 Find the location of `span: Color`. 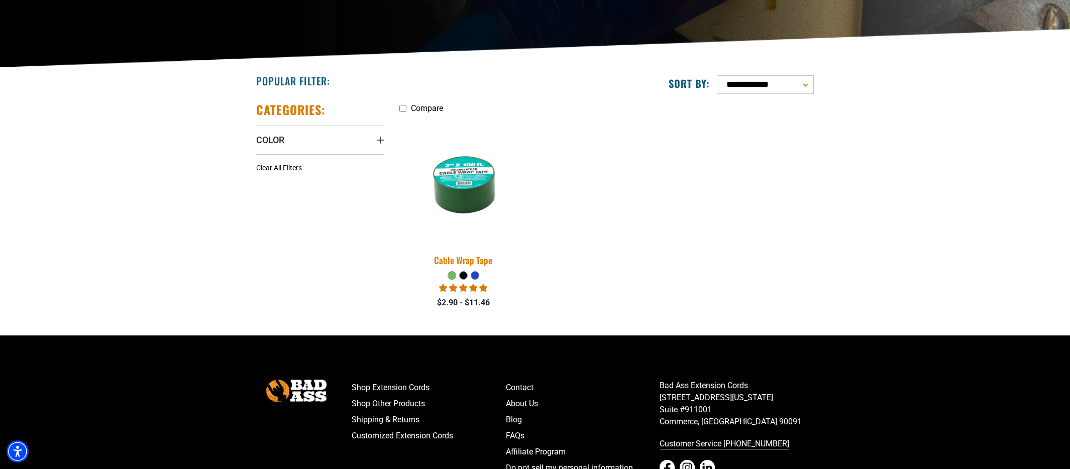

span: Color is located at coordinates (270, 140).